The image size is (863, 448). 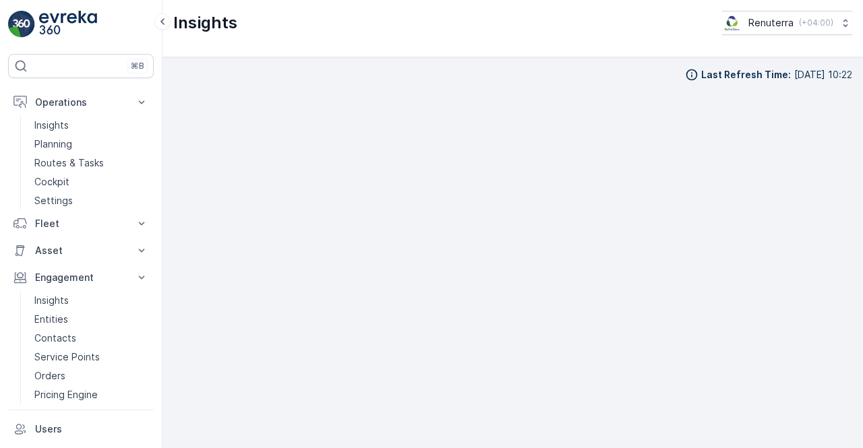 I want to click on button: Renuterra(+04:00), so click(x=787, y=23).